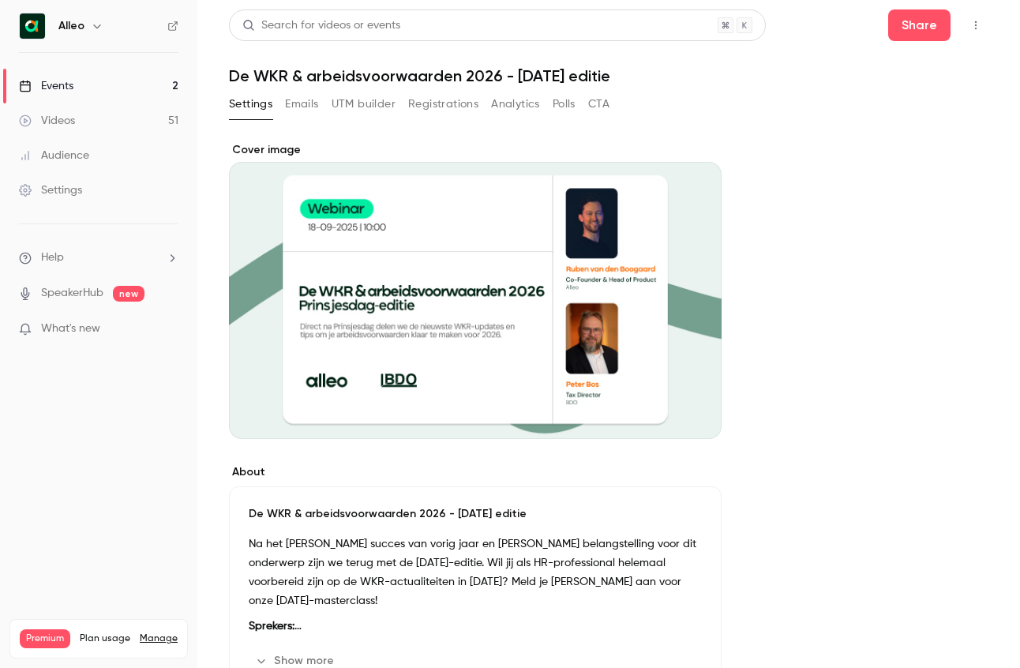 Image resolution: width=1020 pixels, height=668 pixels. I want to click on label: Cover image, so click(475, 150).